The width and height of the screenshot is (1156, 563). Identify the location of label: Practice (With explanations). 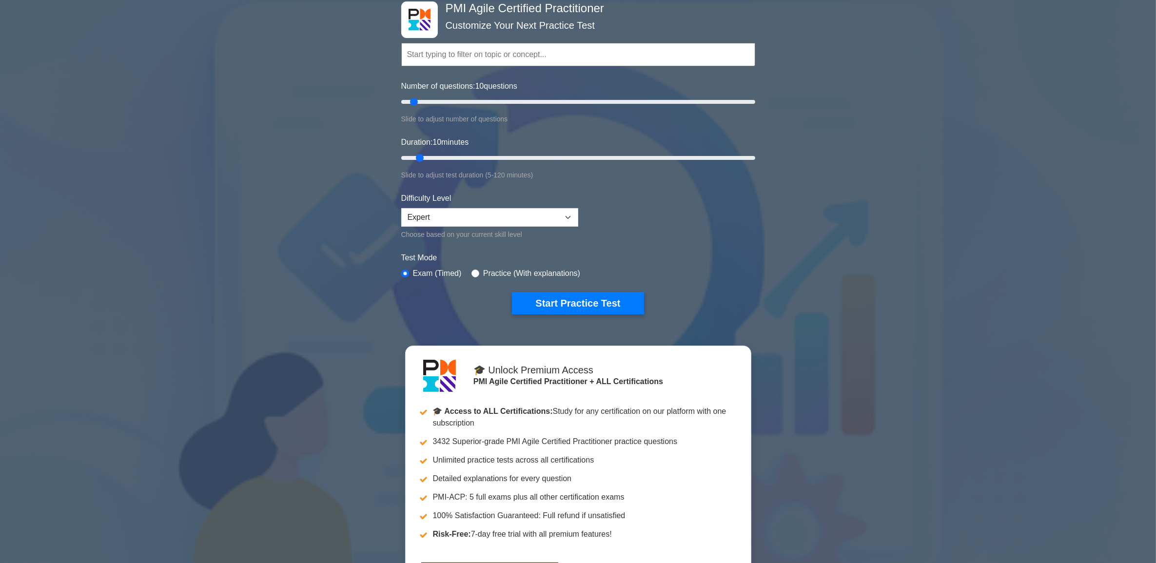
(531, 273).